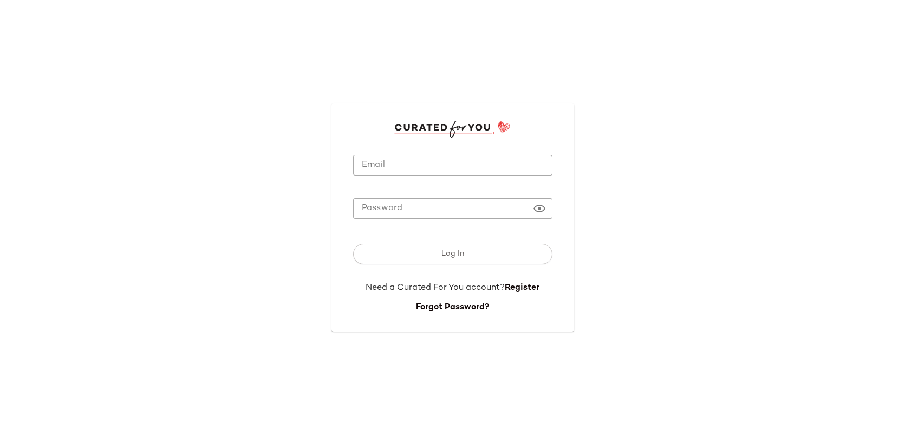  What do you see at coordinates (435, 287) in the screenshot?
I see `span: Need a Curated For You account?` at bounding box center [435, 287].